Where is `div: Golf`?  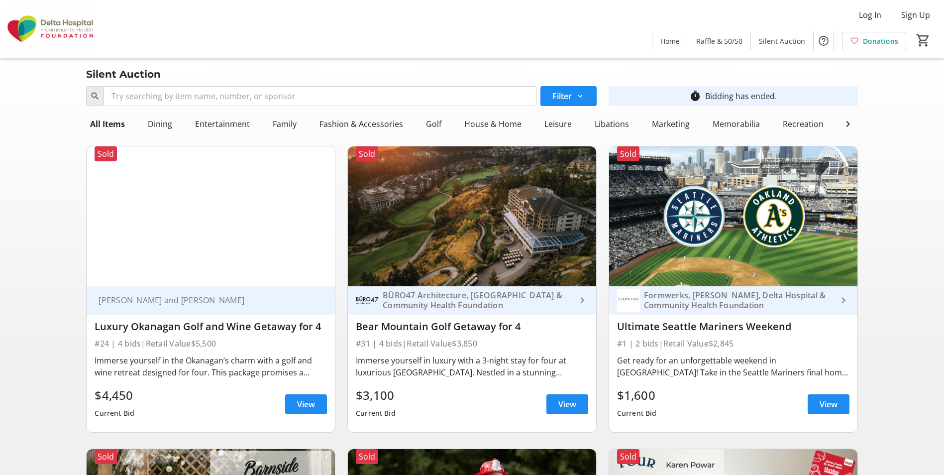
div: Golf is located at coordinates (434, 124).